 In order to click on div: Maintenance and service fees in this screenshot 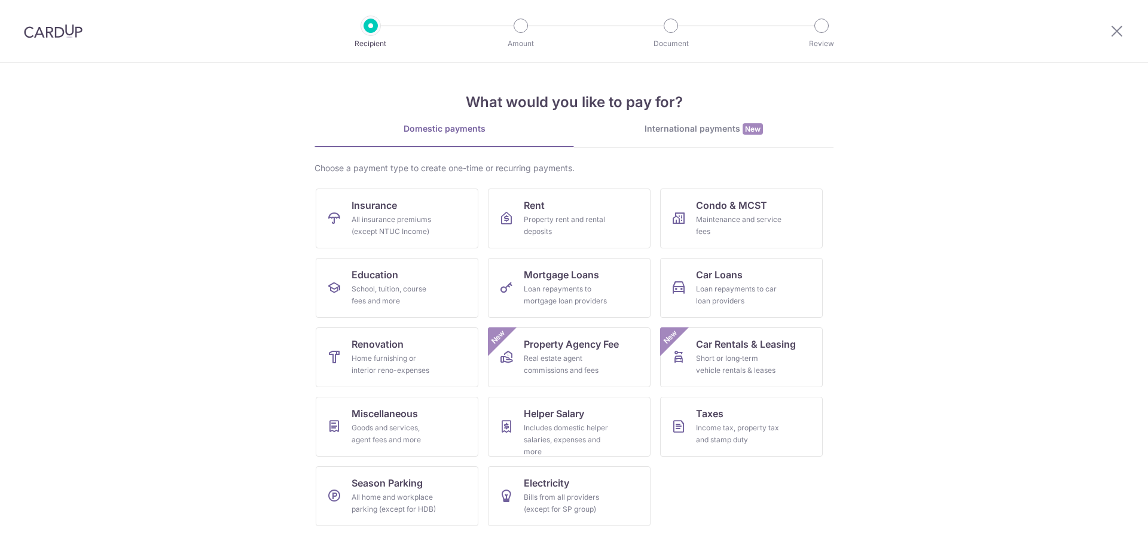, I will do `click(739, 225)`.